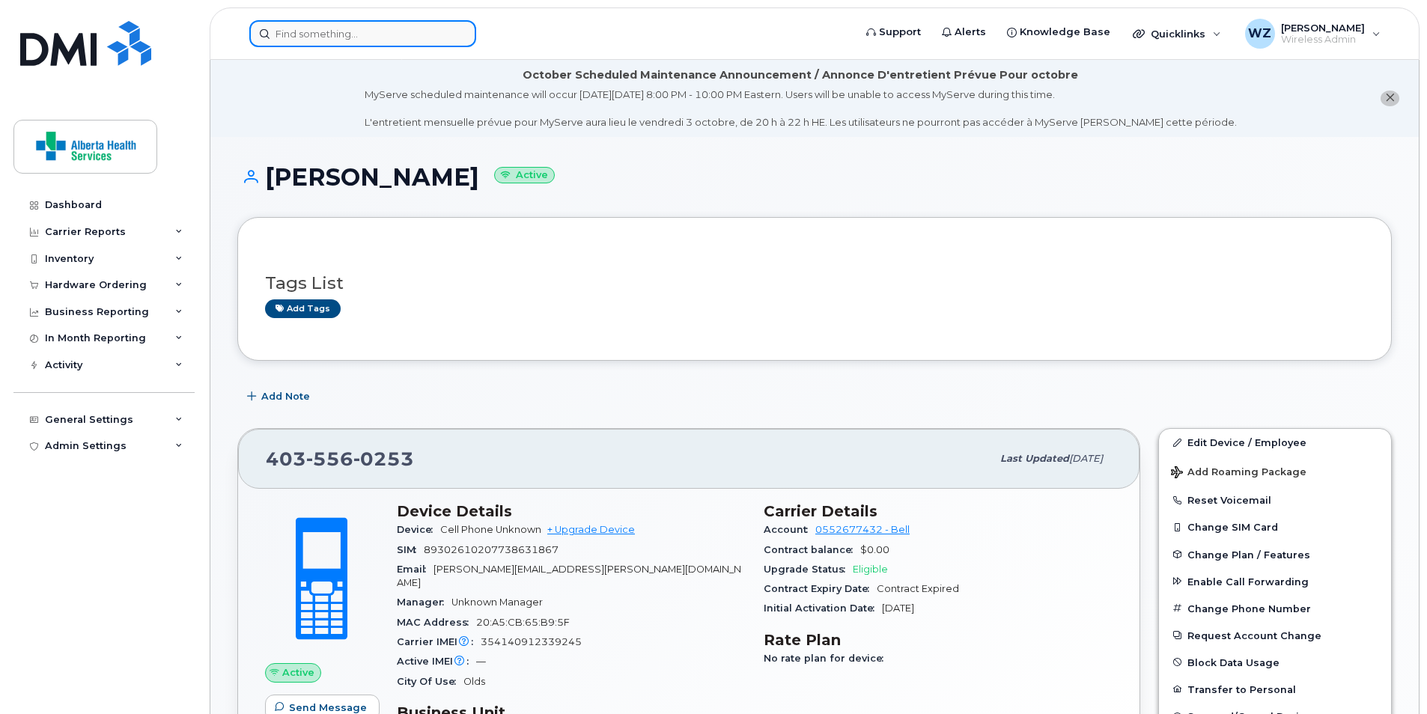  What do you see at coordinates (280, 397) in the screenshot?
I see `button: Add Note` at bounding box center [280, 397].